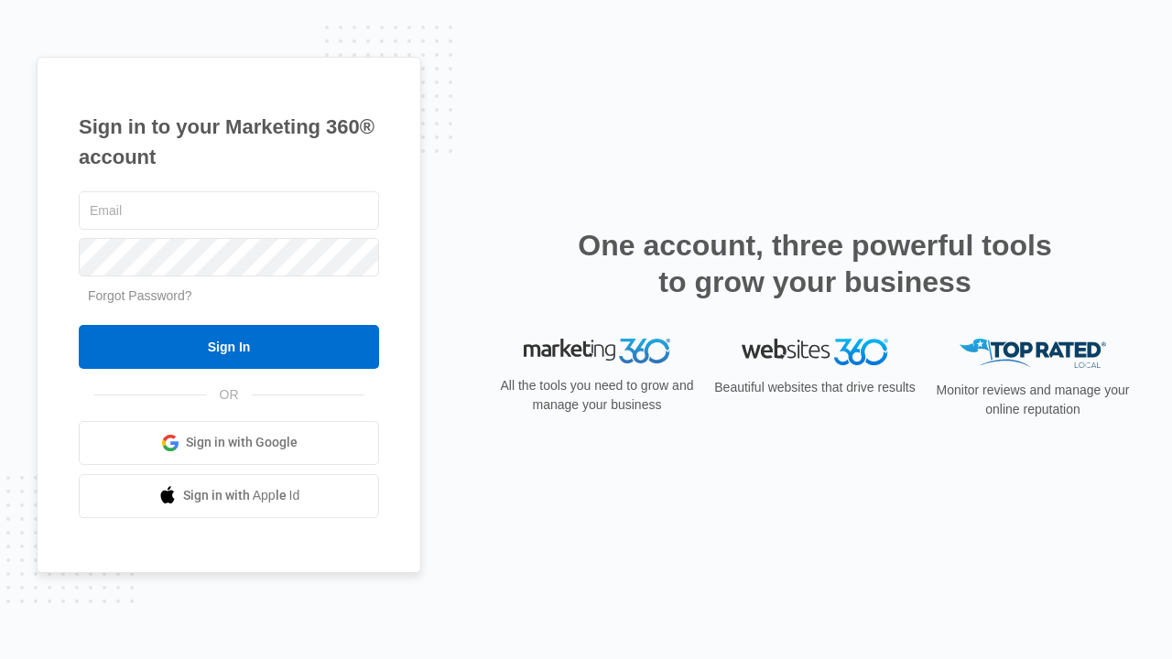 The image size is (1172, 659). What do you see at coordinates (815, 351) in the screenshot?
I see `img: Websites 360` at bounding box center [815, 351].